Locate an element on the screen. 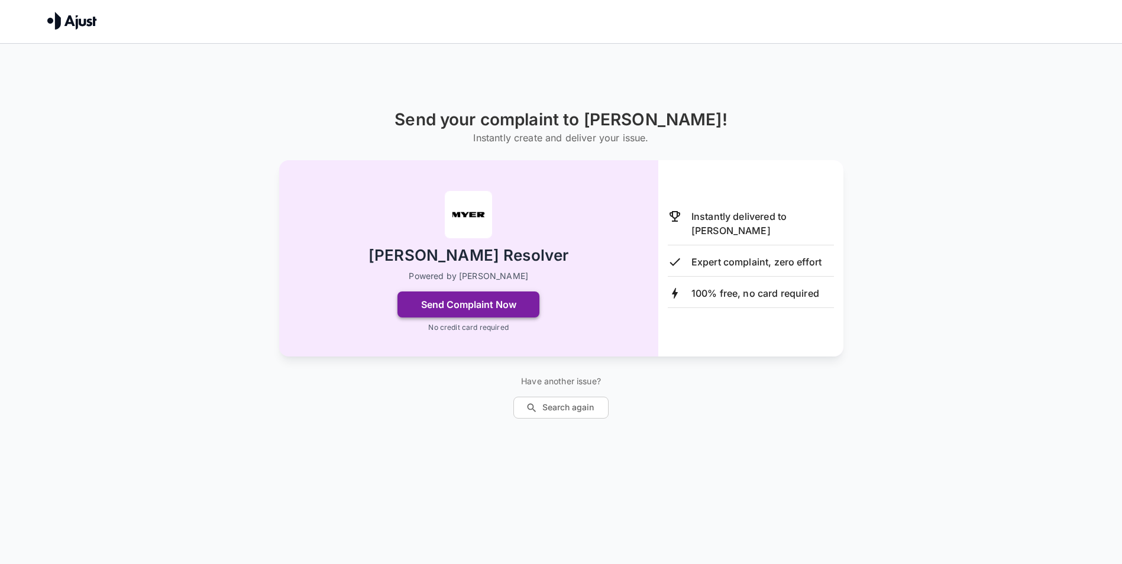 This screenshot has height=564, width=1122. button: Search again is located at coordinates (561, 408).